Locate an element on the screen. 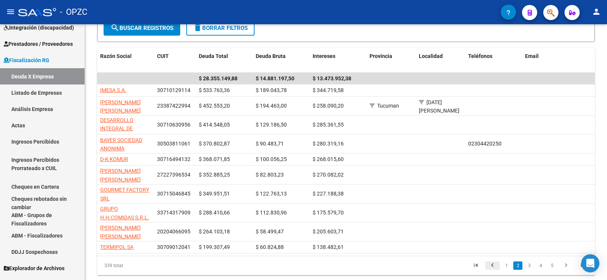 This screenshot has height=280, width=607. mat-icon: menu is located at coordinates (11, 12).